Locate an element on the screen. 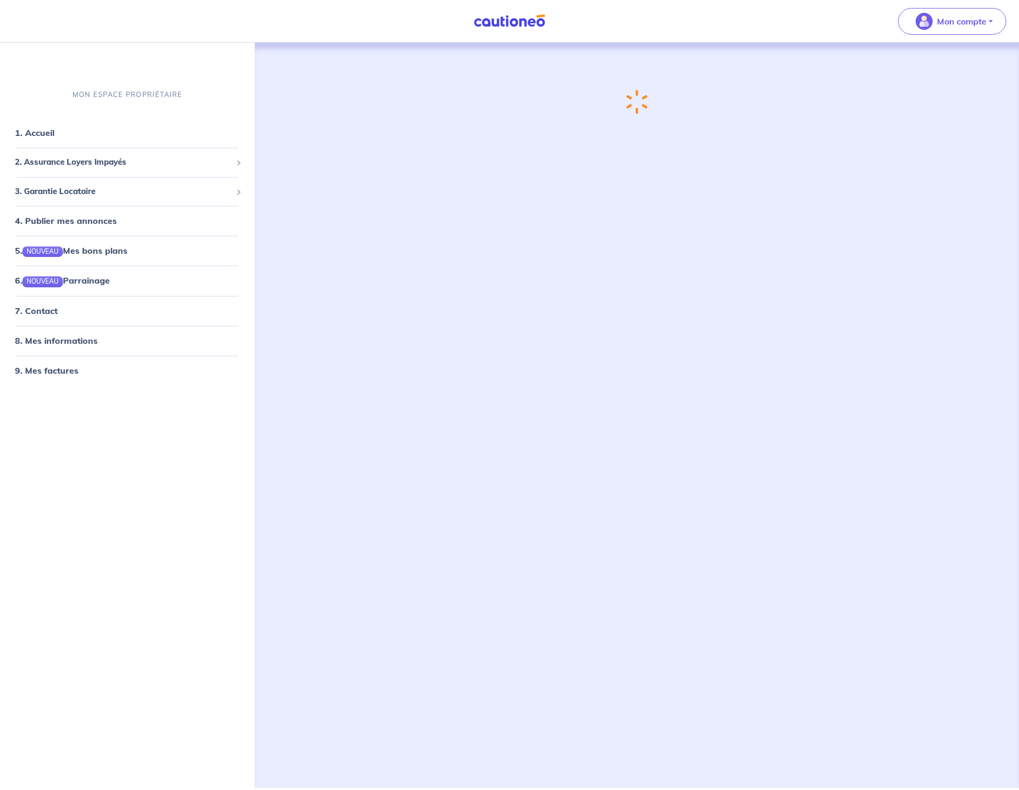 This screenshot has height=790, width=1019. img: illu_account_valid_menu.svg is located at coordinates (924, 21).